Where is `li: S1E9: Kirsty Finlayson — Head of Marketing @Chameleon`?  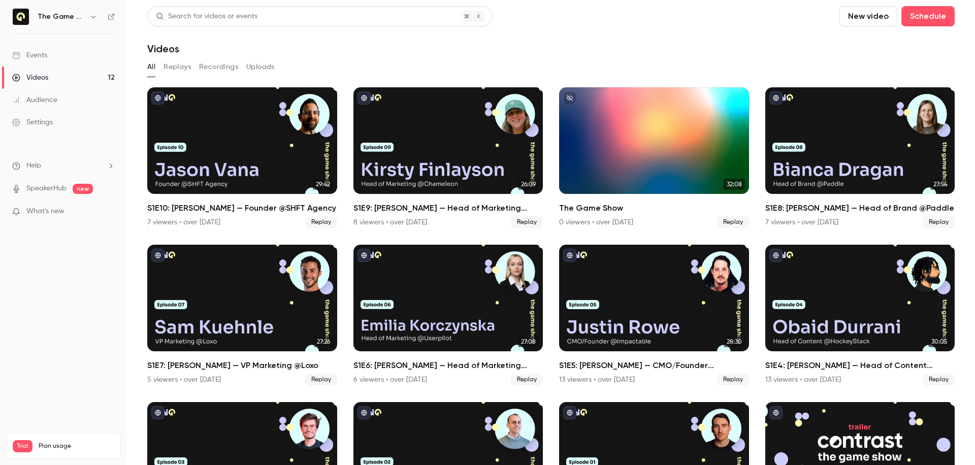
li: S1E9: Kirsty Finlayson — Head of Marketing @Chameleon is located at coordinates (448, 158).